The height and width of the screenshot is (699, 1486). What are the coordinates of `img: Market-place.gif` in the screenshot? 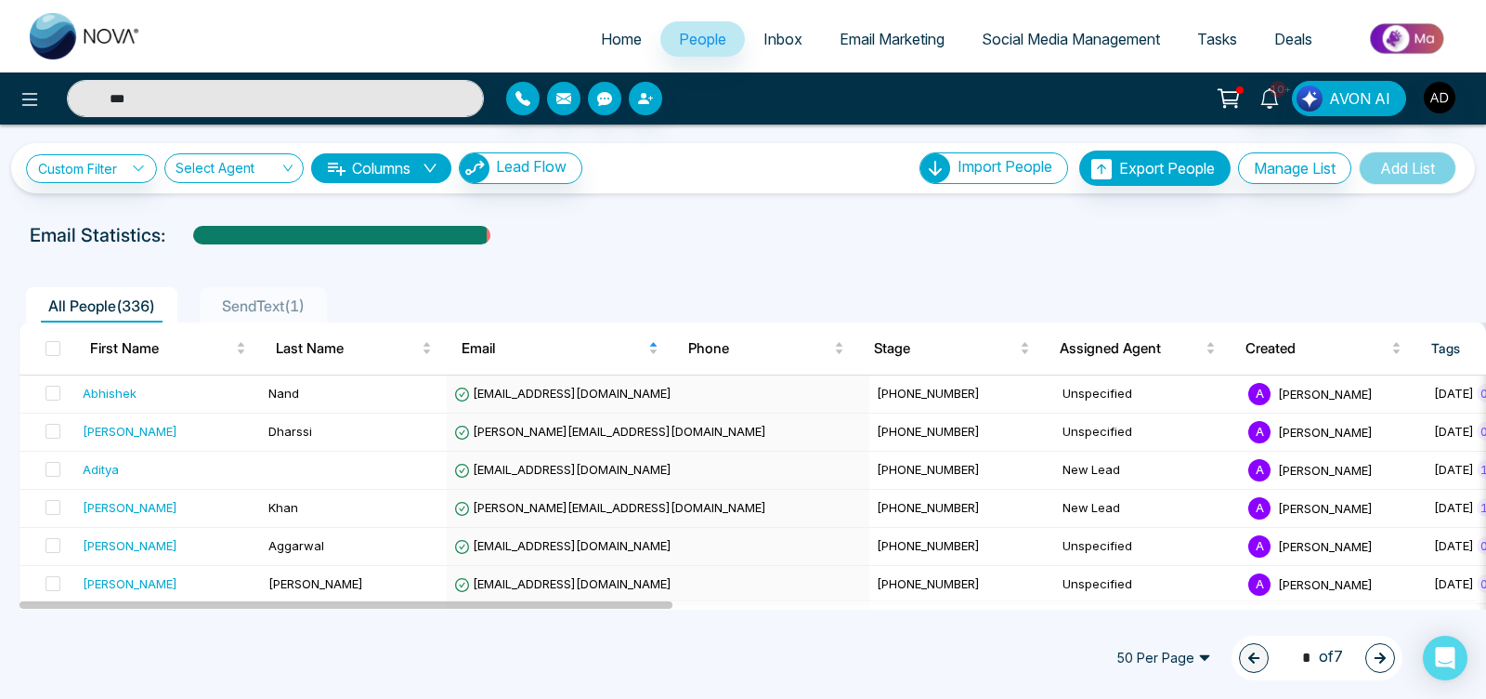 It's located at (1407, 38).